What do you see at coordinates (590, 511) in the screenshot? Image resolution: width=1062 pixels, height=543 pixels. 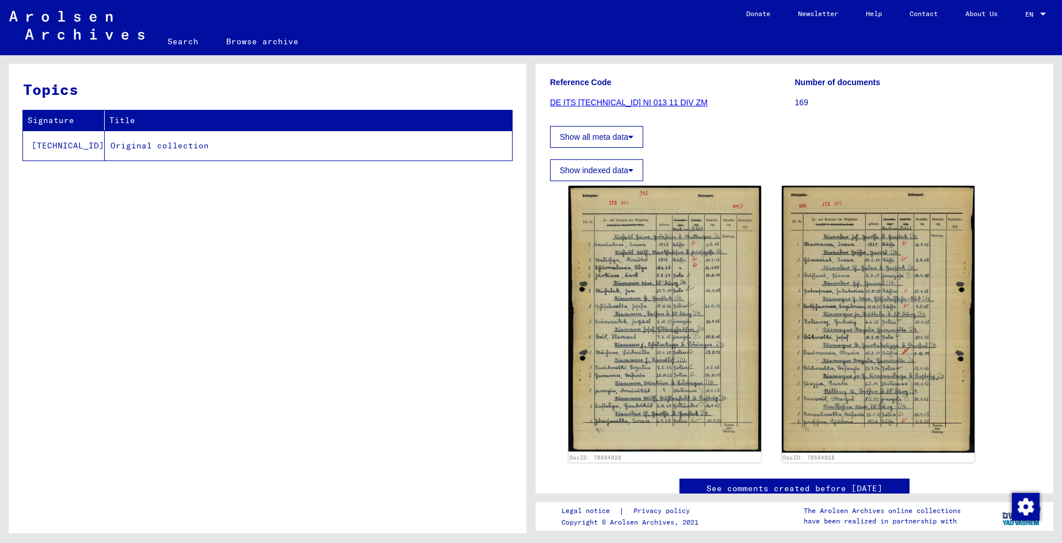 I see `a: Legal notice` at bounding box center [590, 511].